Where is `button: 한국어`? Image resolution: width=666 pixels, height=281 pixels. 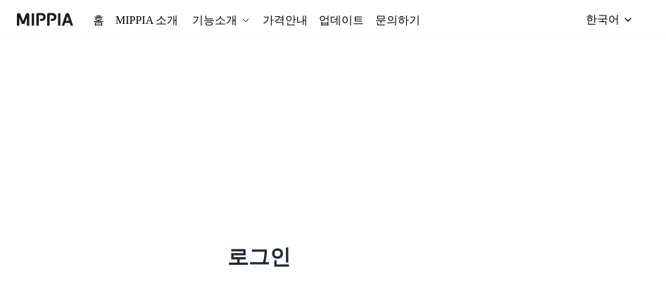
button: 한국어 is located at coordinates (610, 20).